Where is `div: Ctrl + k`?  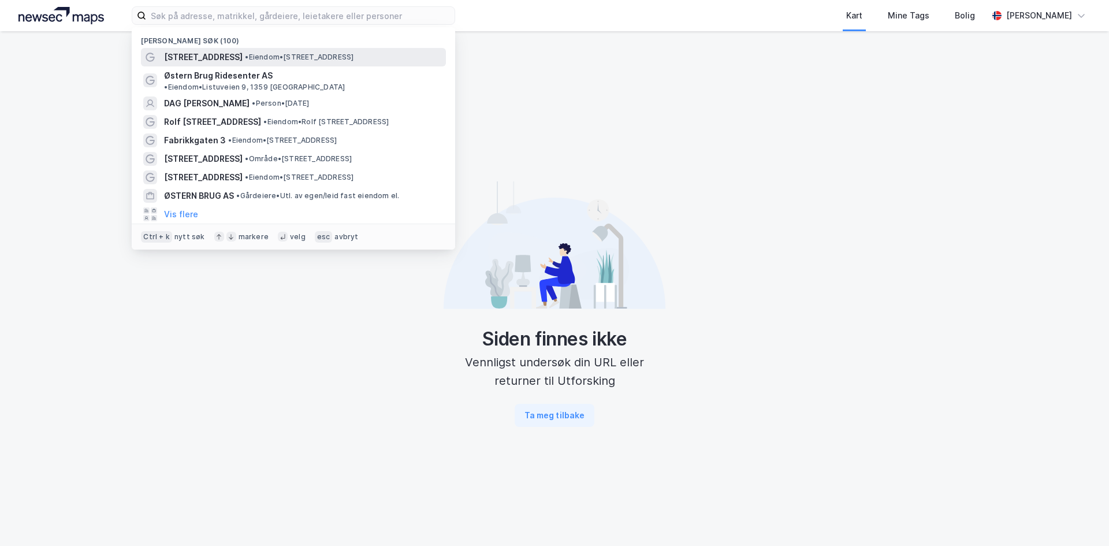
div: Ctrl + k is located at coordinates (157, 237).